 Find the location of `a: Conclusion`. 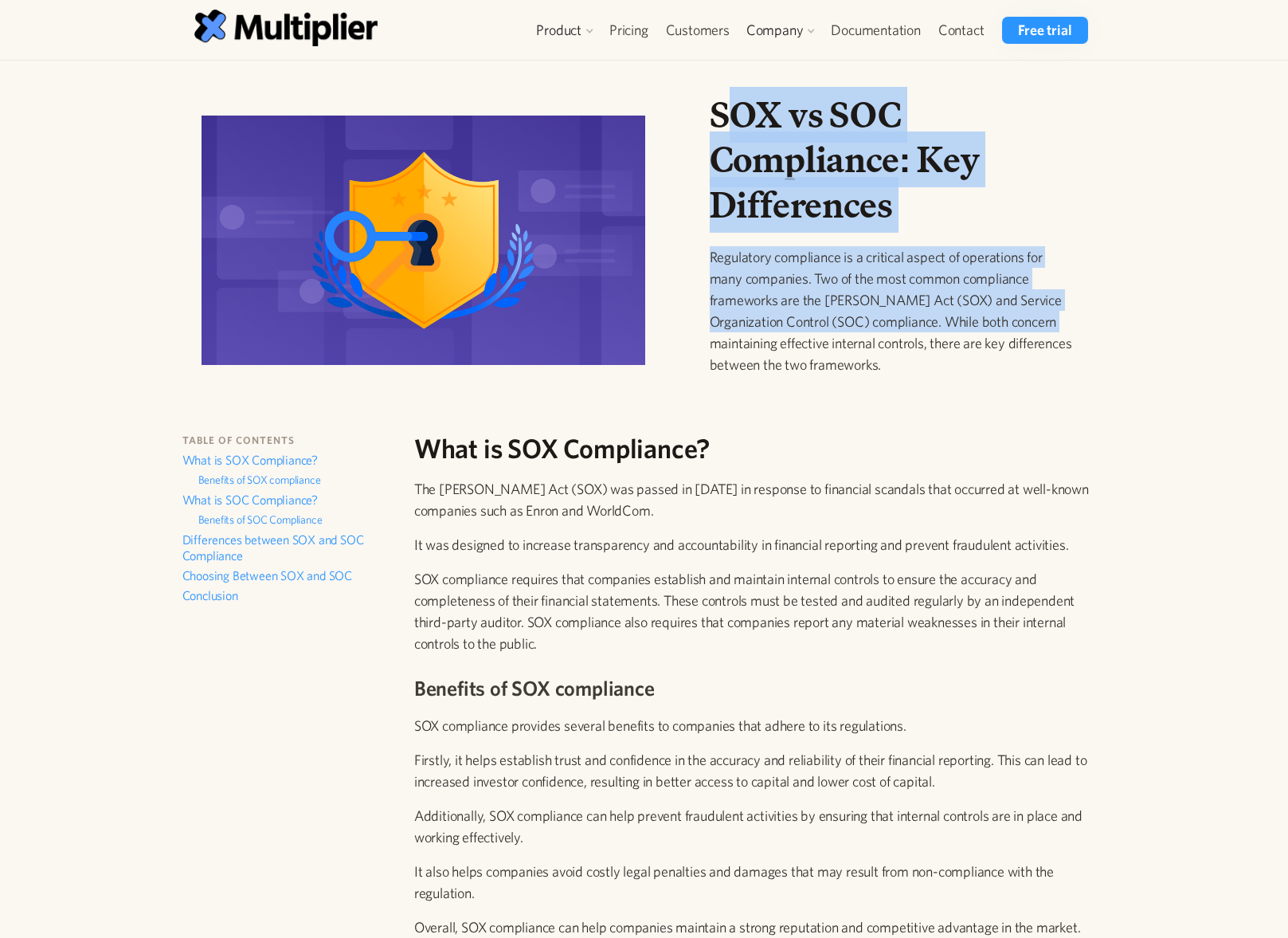

a: Conclusion is located at coordinates (290, 597).